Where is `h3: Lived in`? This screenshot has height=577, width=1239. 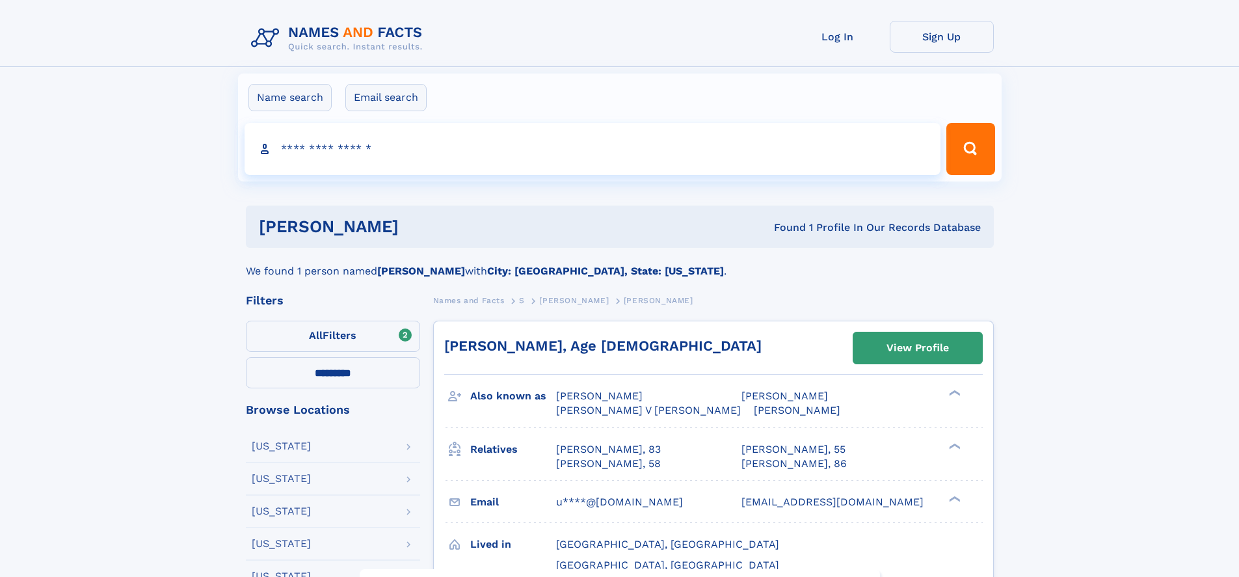 h3: Lived in is located at coordinates (513, 545).